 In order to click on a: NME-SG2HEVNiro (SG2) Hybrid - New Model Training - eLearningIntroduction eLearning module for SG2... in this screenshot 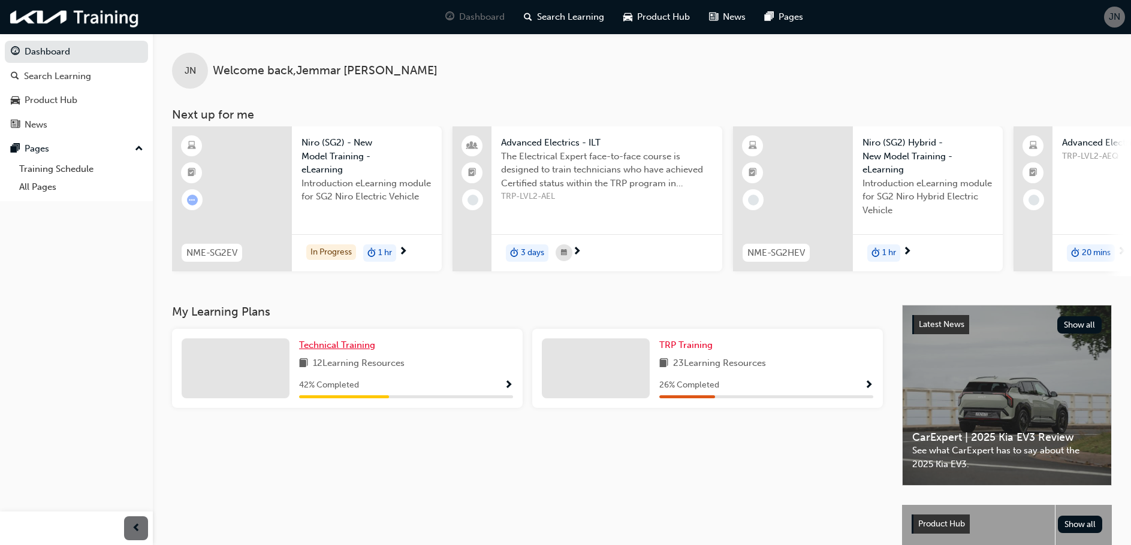, I will do `click(868, 199)`.